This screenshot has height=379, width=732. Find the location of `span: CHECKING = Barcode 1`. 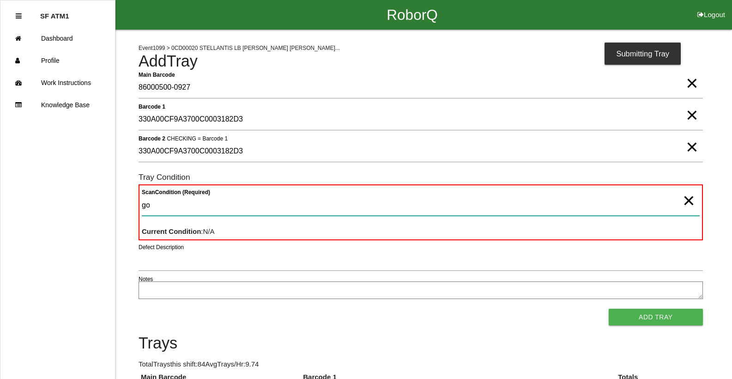

span: CHECKING = Barcode 1 is located at coordinates (197, 138).